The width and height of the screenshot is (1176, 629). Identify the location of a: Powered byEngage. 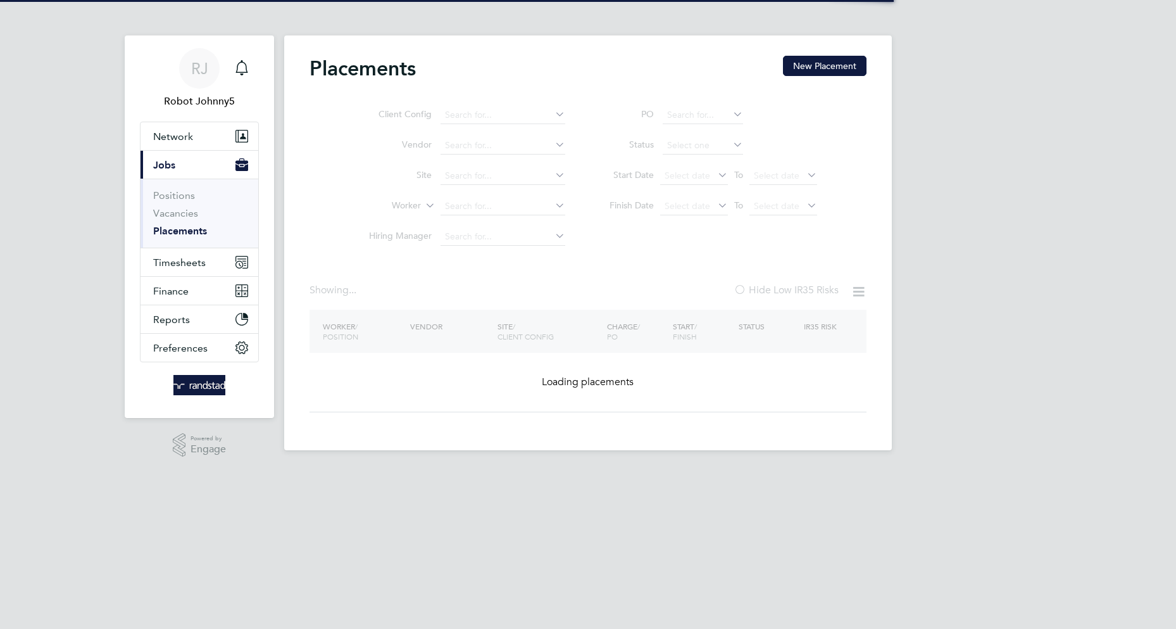
(199, 445).